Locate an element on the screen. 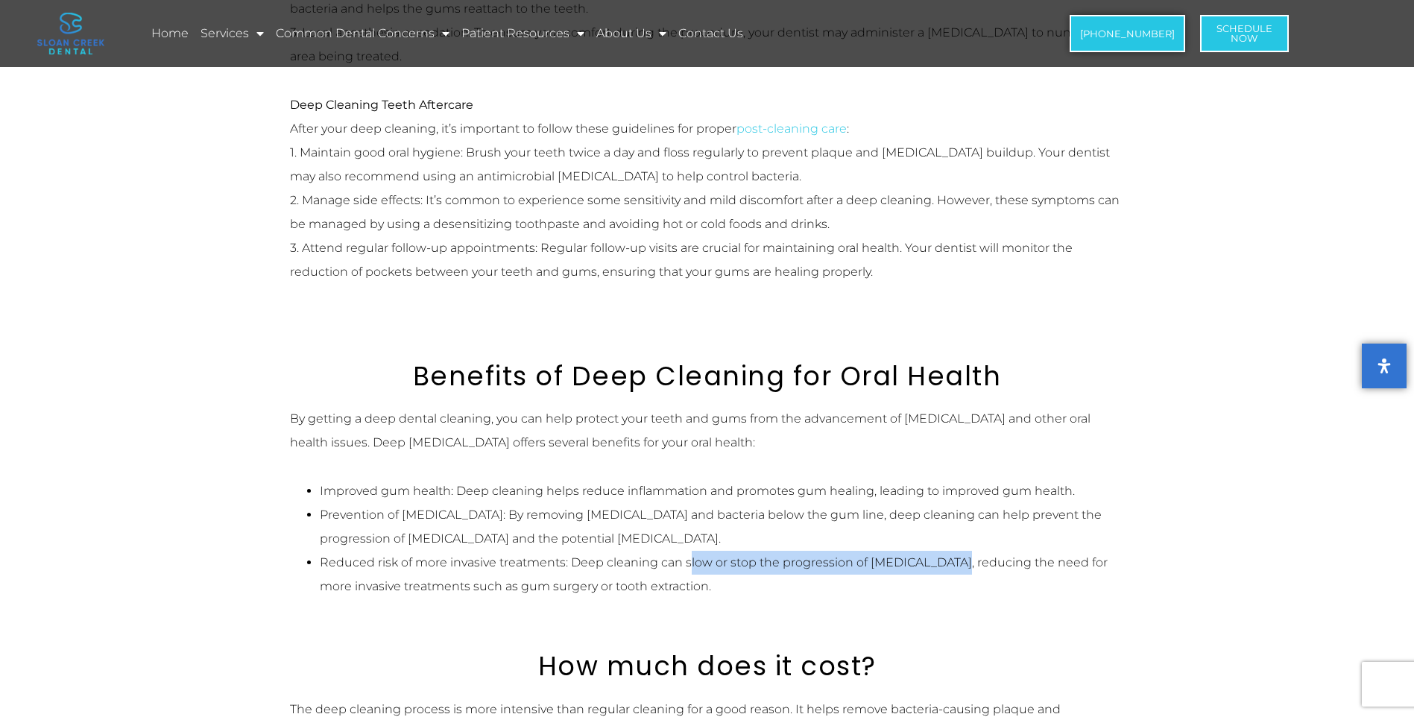 This screenshot has height=717, width=1414. a: Patient Resources is located at coordinates (522, 34).